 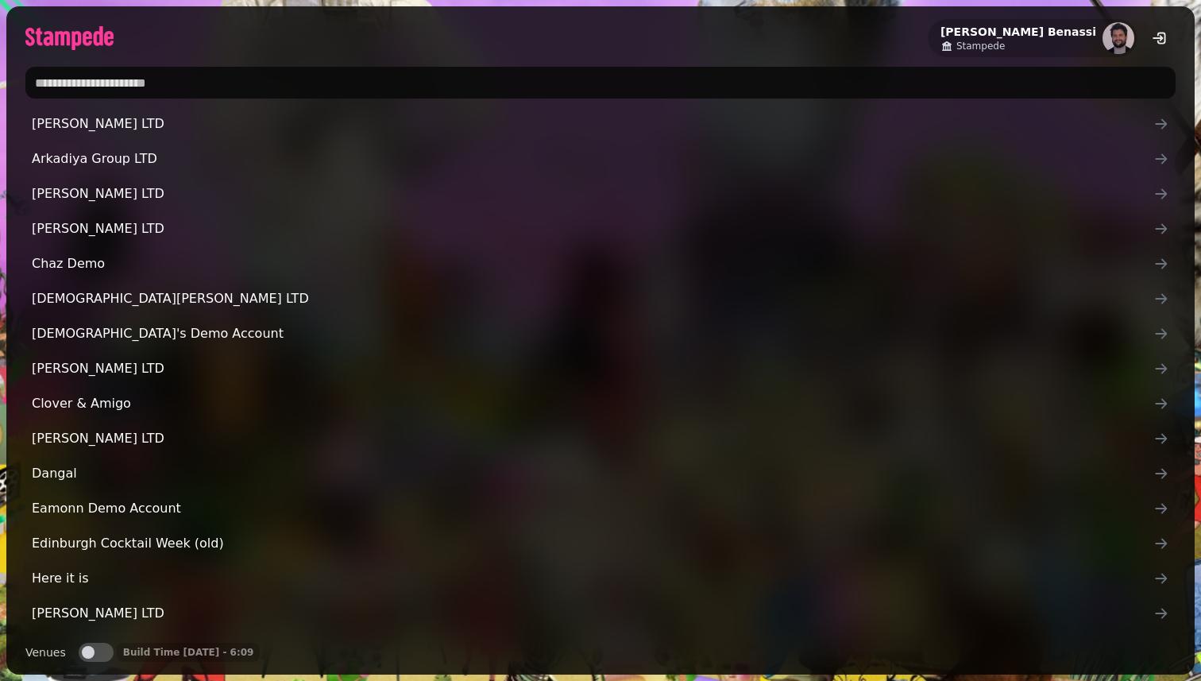 What do you see at coordinates (980, 46) in the screenshot?
I see `span: Stampede` at bounding box center [980, 46].